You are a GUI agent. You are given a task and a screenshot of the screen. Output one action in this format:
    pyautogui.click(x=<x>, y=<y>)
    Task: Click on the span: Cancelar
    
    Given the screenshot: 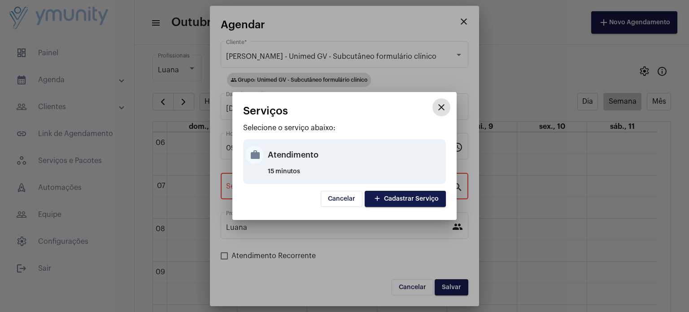 What is the action you would take?
    pyautogui.click(x=341, y=199)
    